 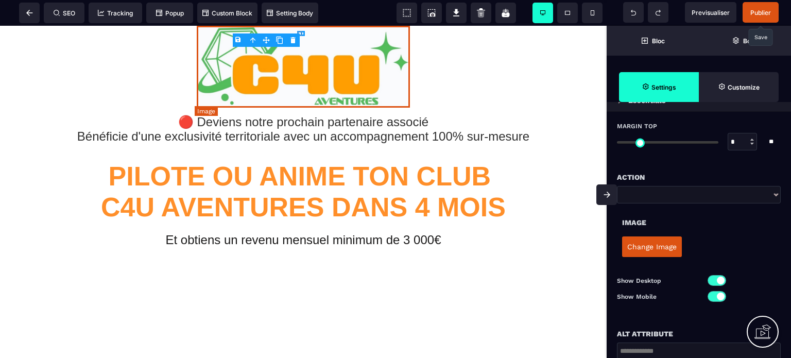 What do you see at coordinates (711, 12) in the screenshot?
I see `span: Previsualiser` at bounding box center [711, 12].